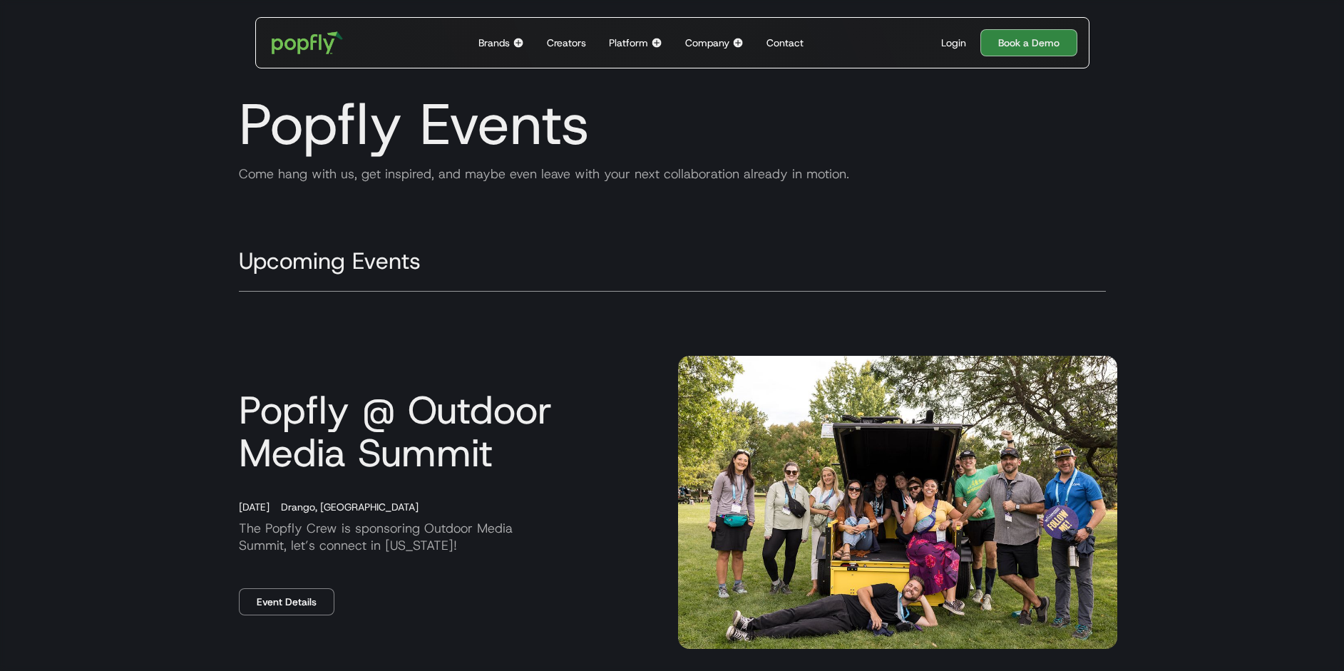  What do you see at coordinates (447, 431) in the screenshot?
I see `h3: Popfly @ Outdoor Media Summit` at bounding box center [447, 431].